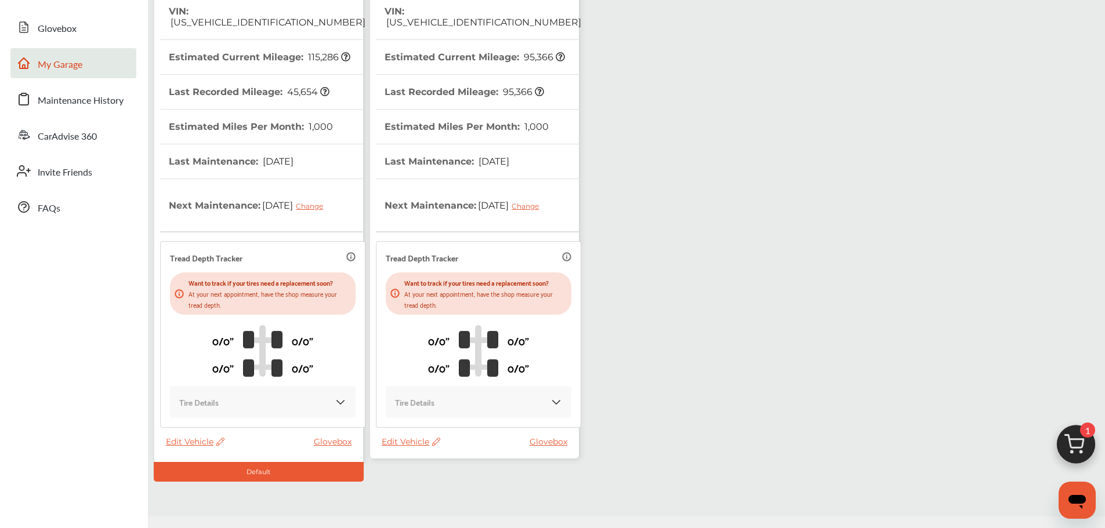 Image resolution: width=1105 pixels, height=528 pixels. Describe the element at coordinates (73, 171) in the screenshot. I see `a: Invite Friends` at that location.